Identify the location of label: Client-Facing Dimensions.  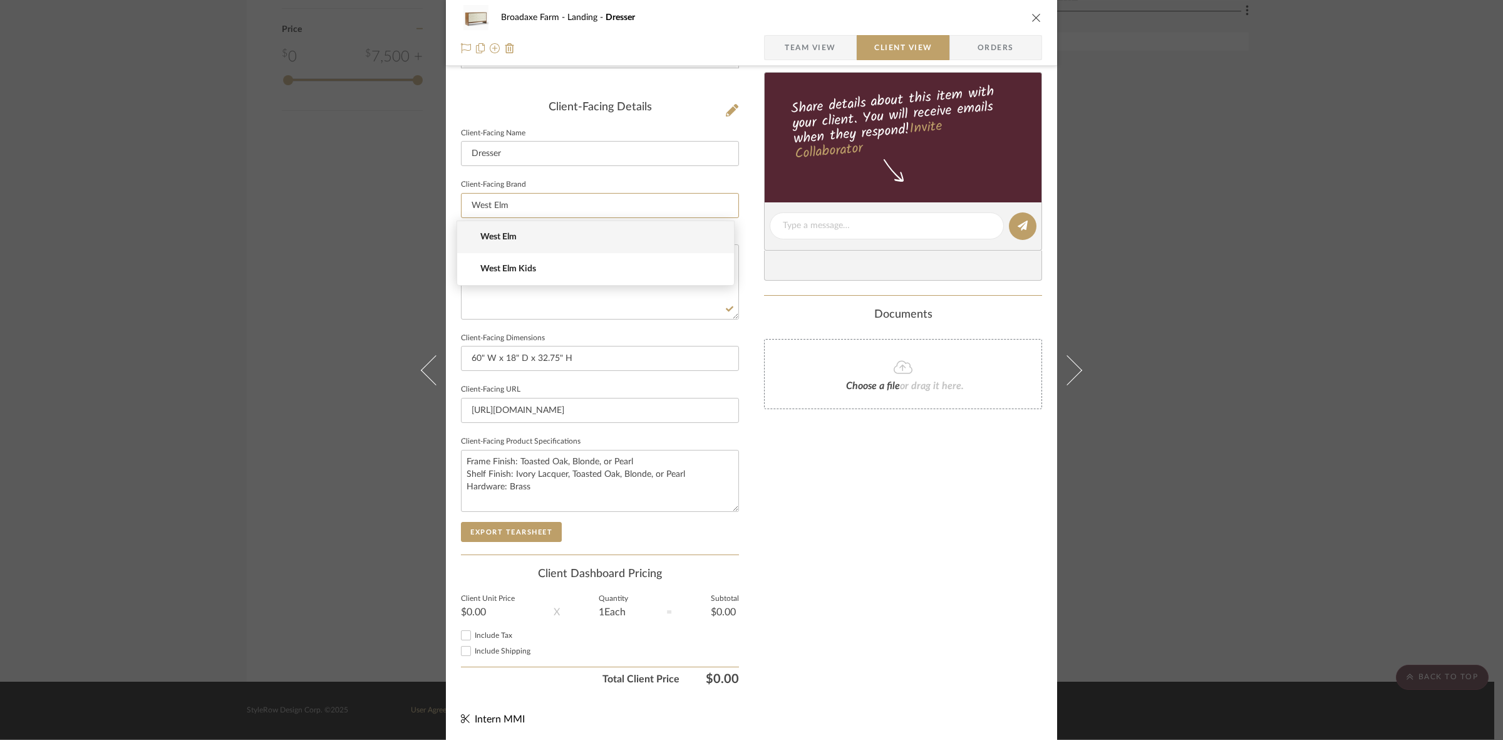
(503, 338).